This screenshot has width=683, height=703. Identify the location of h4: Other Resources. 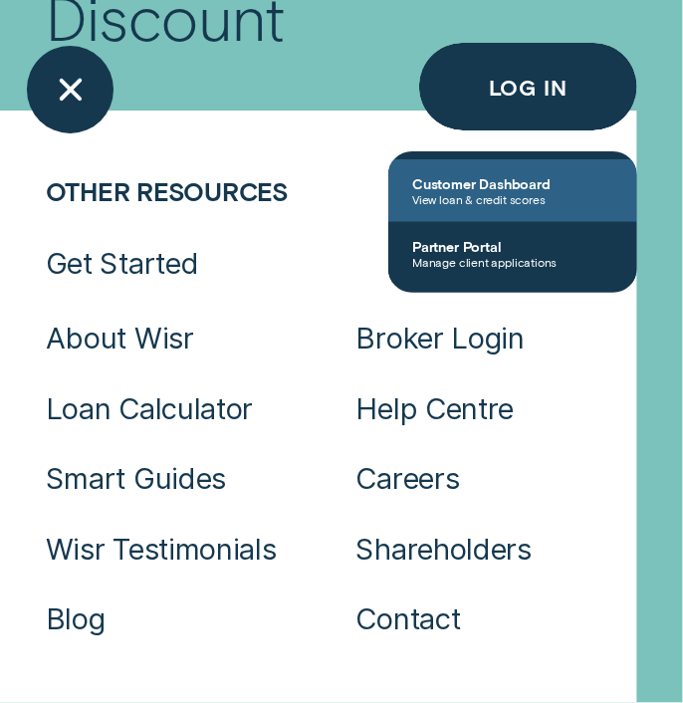
(341, 196).